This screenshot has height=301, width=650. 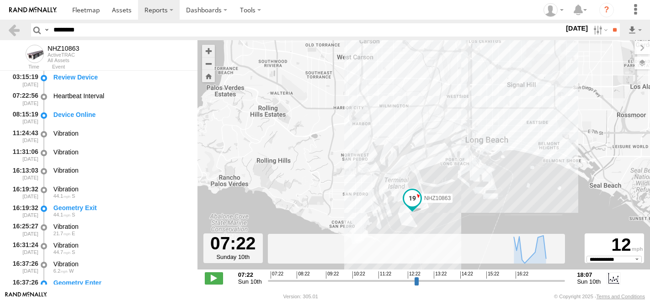 I want to click on label: Search Query, so click(x=47, y=30).